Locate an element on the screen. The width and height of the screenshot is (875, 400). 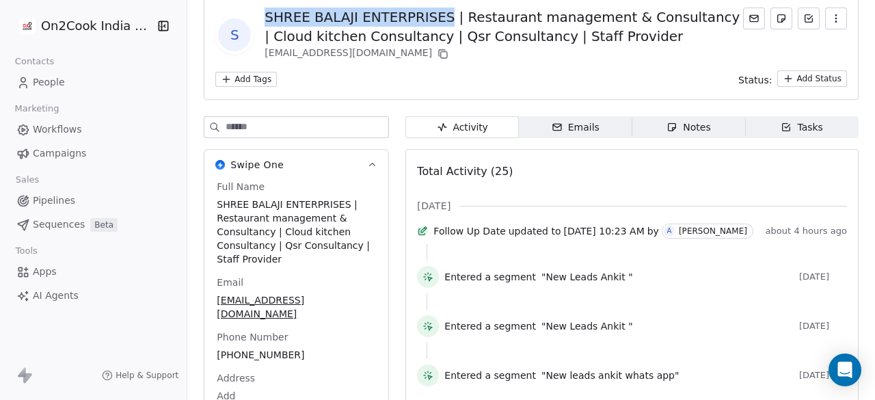
div: Notes is located at coordinates (688, 127).